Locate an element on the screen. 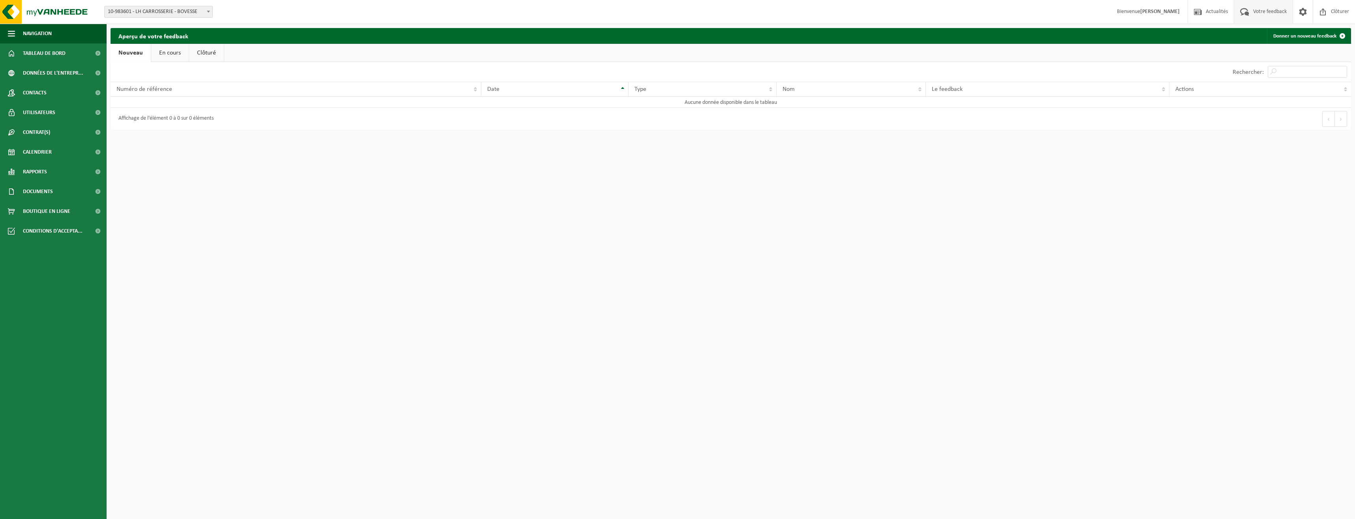 The image size is (1355, 519). span: Conditions d'accepta... is located at coordinates (53, 231).